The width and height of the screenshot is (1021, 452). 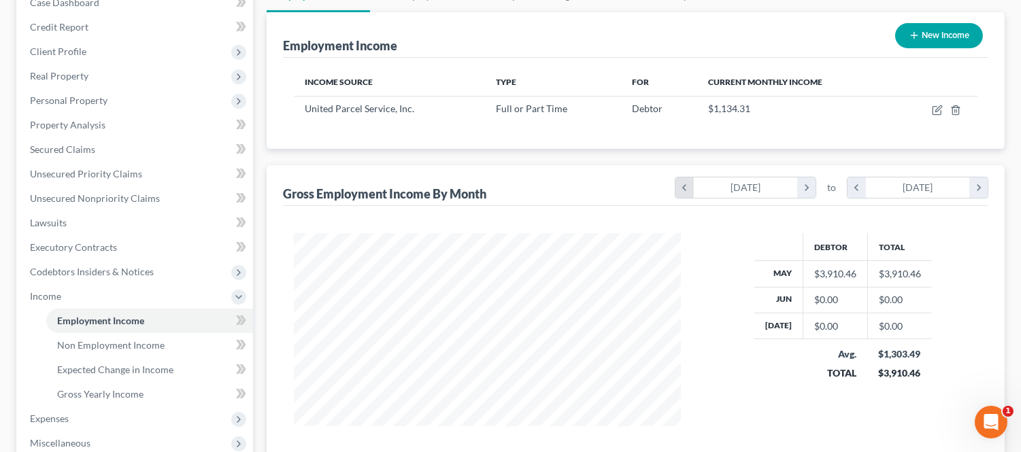 I want to click on span: Expenses, so click(x=49, y=418).